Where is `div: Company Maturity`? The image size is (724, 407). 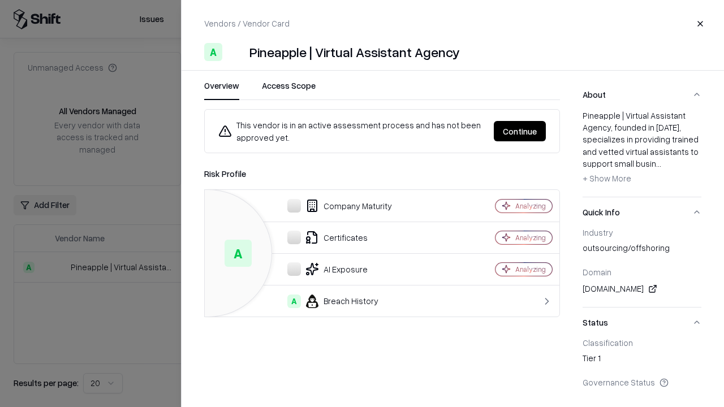 div: Company Maturity is located at coordinates (335, 206).